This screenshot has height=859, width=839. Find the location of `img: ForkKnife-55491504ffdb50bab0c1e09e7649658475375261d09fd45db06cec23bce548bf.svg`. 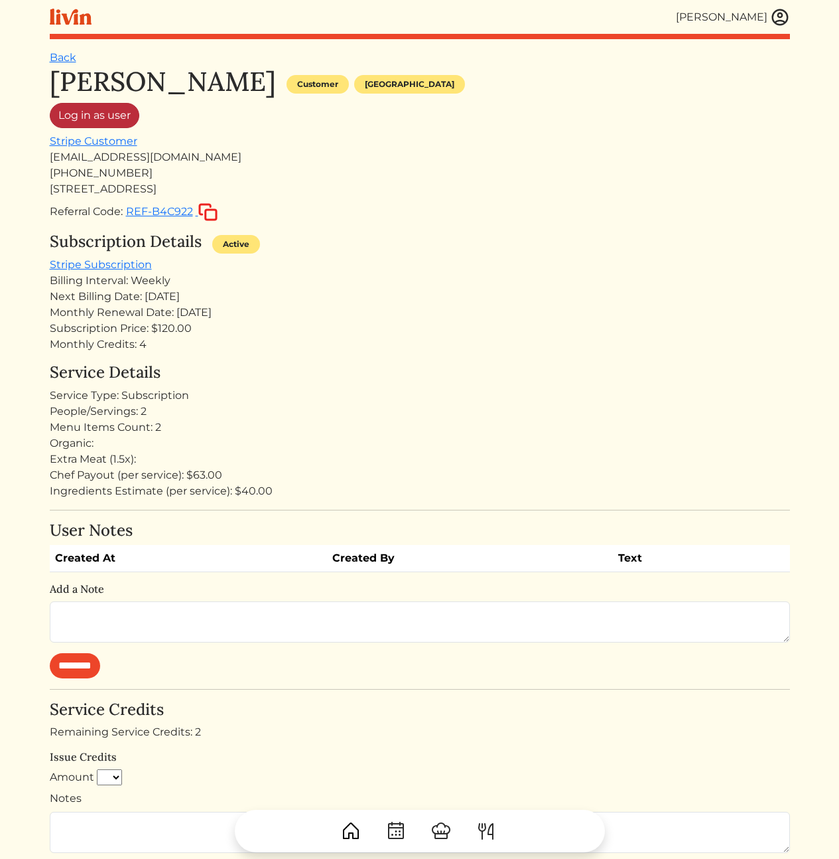

img: ForkKnife-55491504ffdb50bab0c1e09e7649658475375261d09fd45db06cec23bce548bf.svg is located at coordinates (486, 831).